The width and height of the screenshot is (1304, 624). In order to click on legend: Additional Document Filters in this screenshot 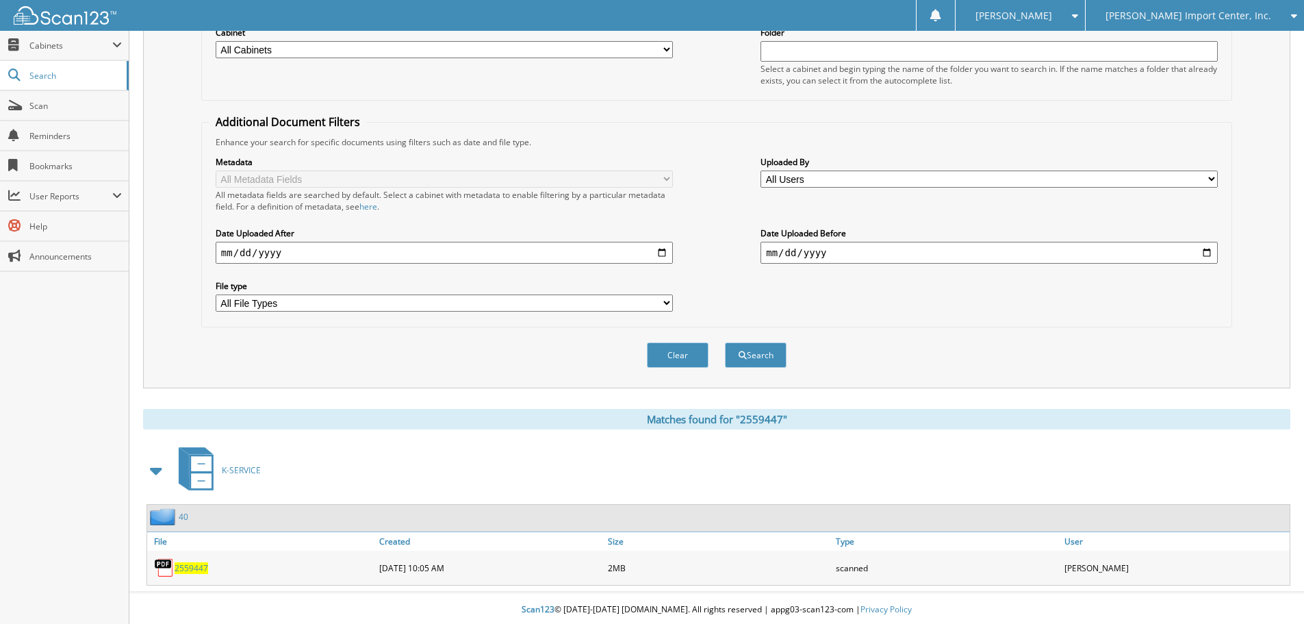, I will do `click(287, 122)`.